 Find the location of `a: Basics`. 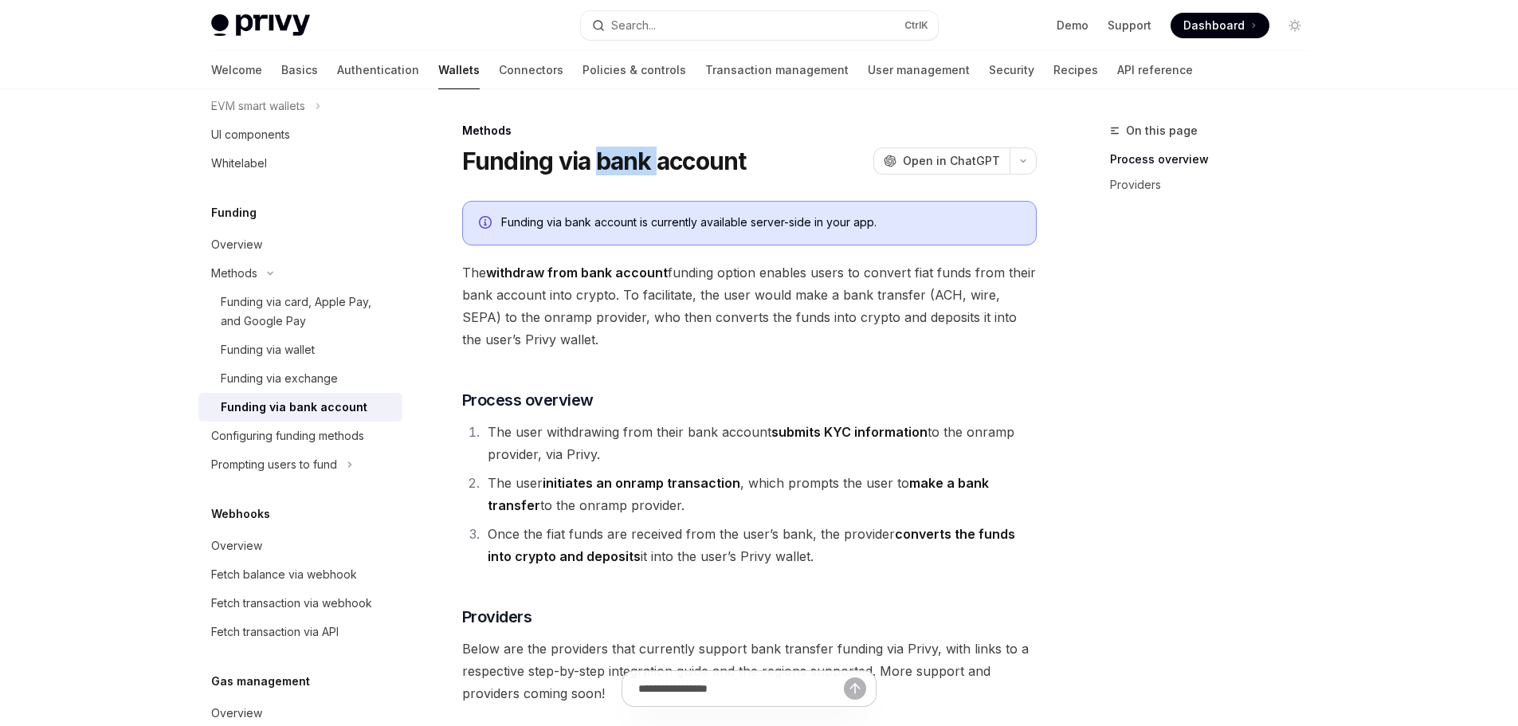

a: Basics is located at coordinates (300, 70).